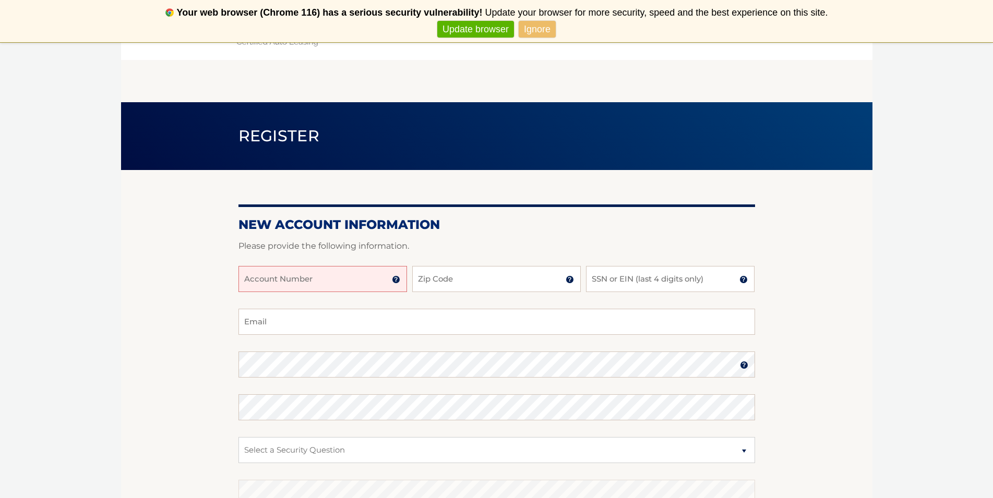  I want to click on span: Register, so click(279, 136).